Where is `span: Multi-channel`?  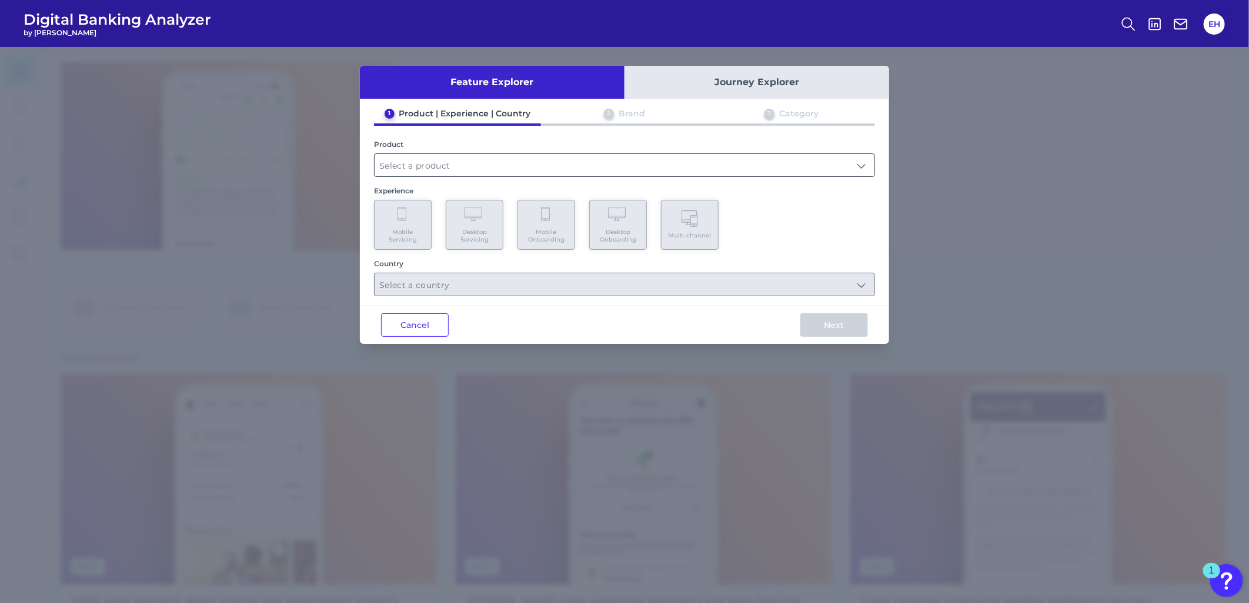 span: Multi-channel is located at coordinates (690, 235).